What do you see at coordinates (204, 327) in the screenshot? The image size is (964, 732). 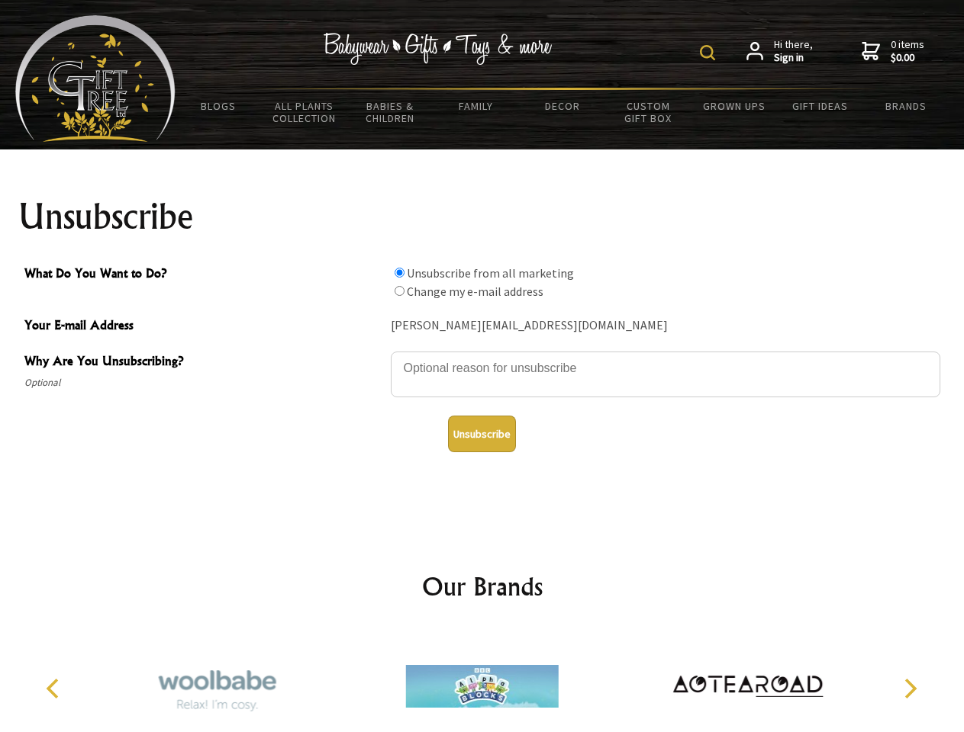 I see `span: Your E-mail Address` at bounding box center [204, 327].